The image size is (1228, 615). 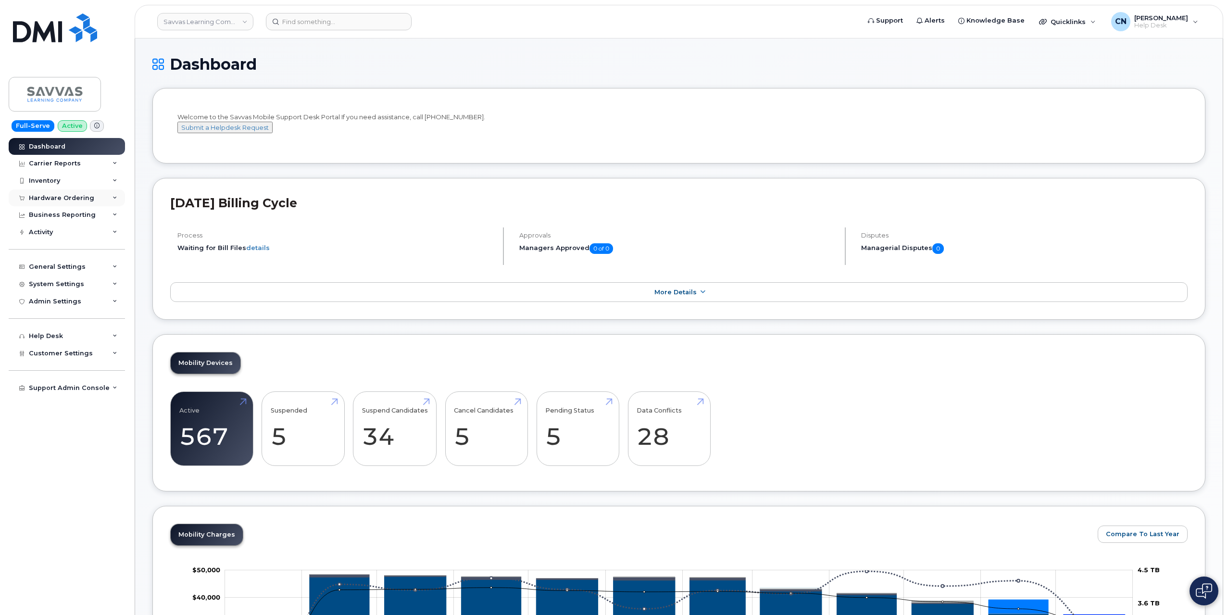 I want to click on a: Pending Status 5, so click(x=577, y=429).